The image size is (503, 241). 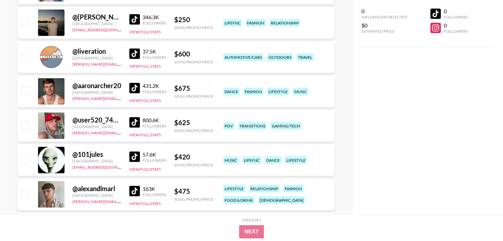 I want to click on div: 163K, so click(x=154, y=189).